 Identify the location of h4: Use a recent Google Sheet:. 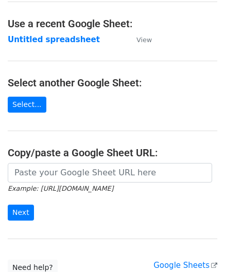
(112, 24).